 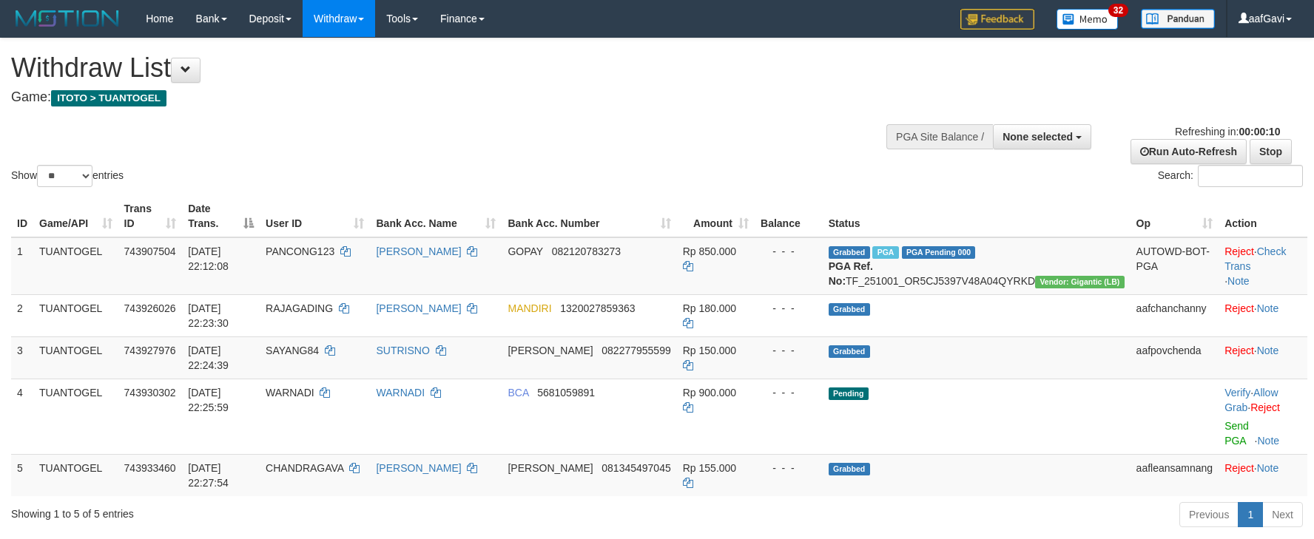 What do you see at coordinates (1209, 515) in the screenshot?
I see `a: Previous` at bounding box center [1209, 515].